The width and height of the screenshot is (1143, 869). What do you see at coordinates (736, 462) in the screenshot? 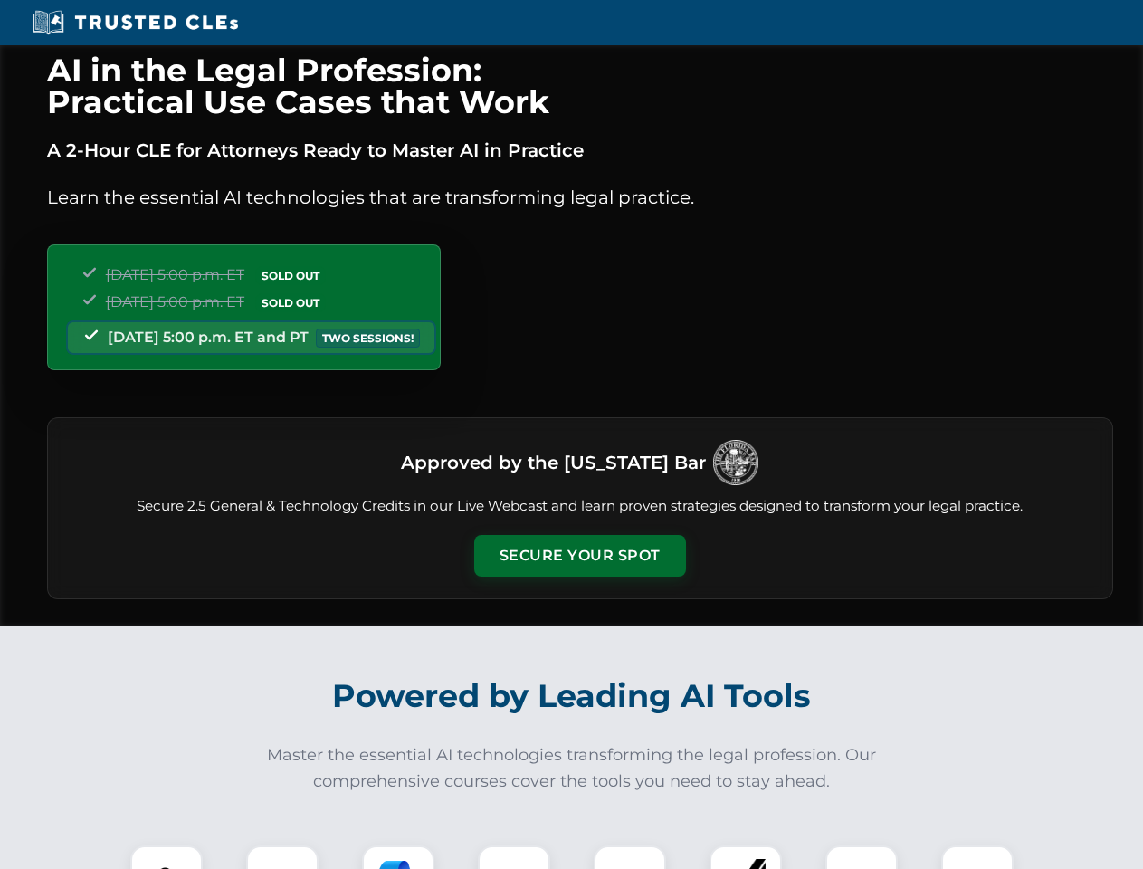
I see `img: Logo` at bounding box center [736, 462].